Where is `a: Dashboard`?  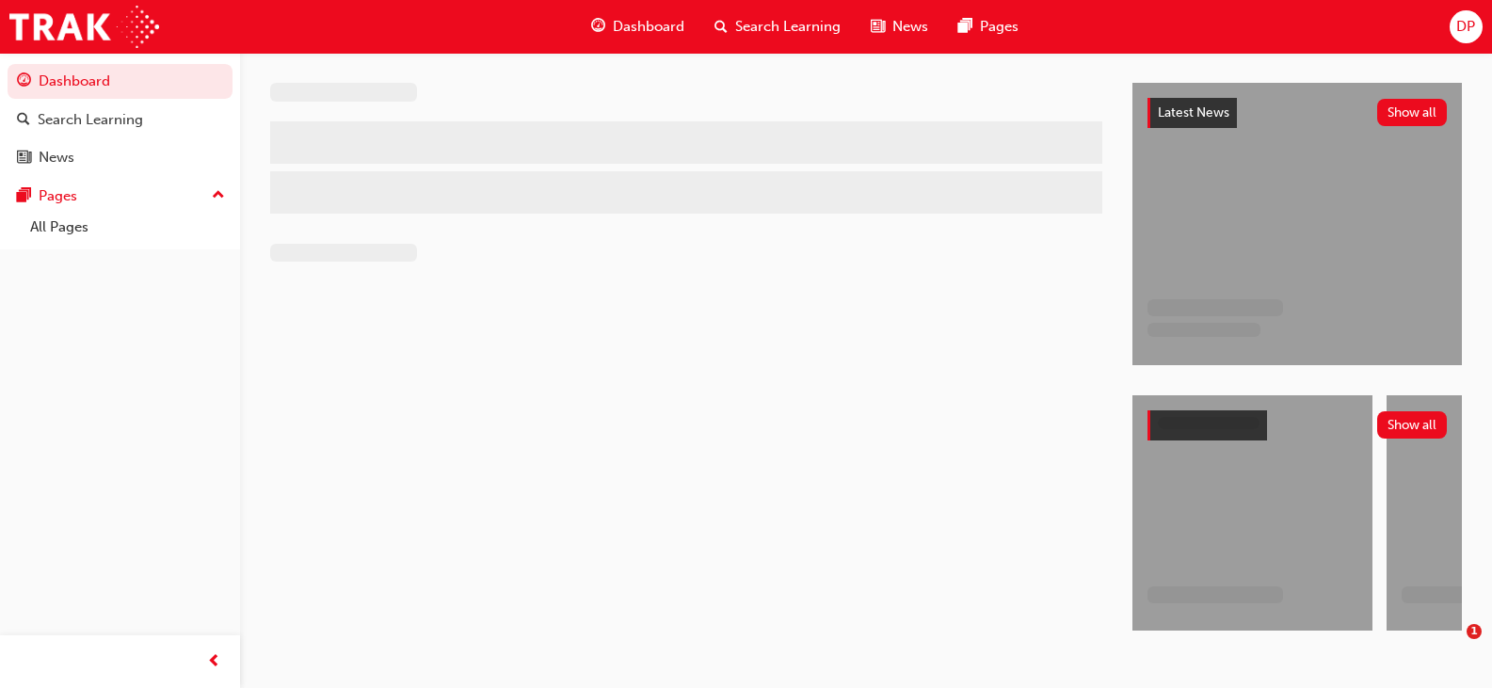 a: Dashboard is located at coordinates (120, 81).